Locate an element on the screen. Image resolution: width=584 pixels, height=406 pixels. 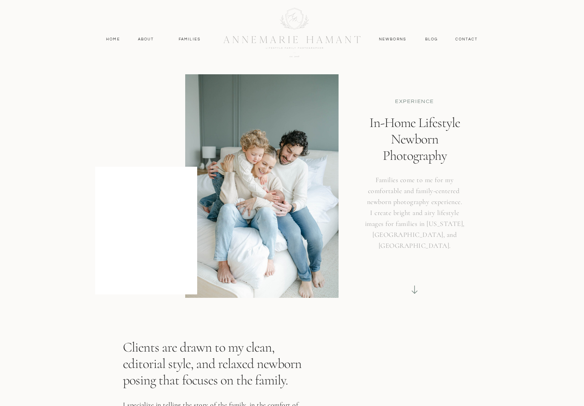
nav: Blog is located at coordinates (431, 39).